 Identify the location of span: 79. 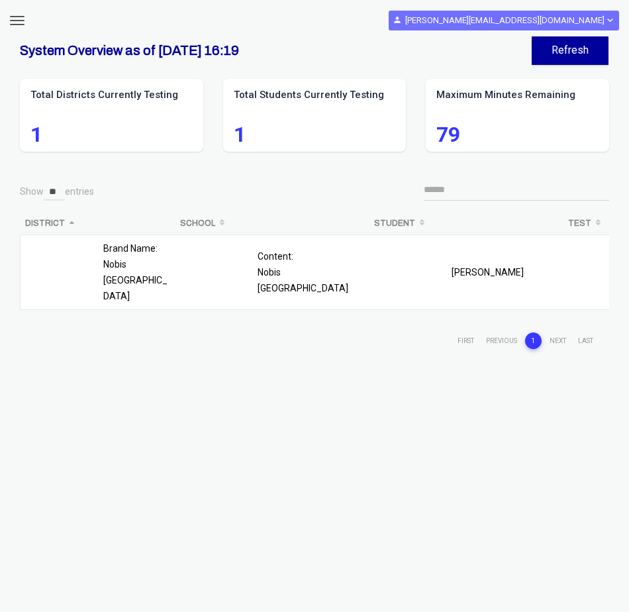
(517, 134).